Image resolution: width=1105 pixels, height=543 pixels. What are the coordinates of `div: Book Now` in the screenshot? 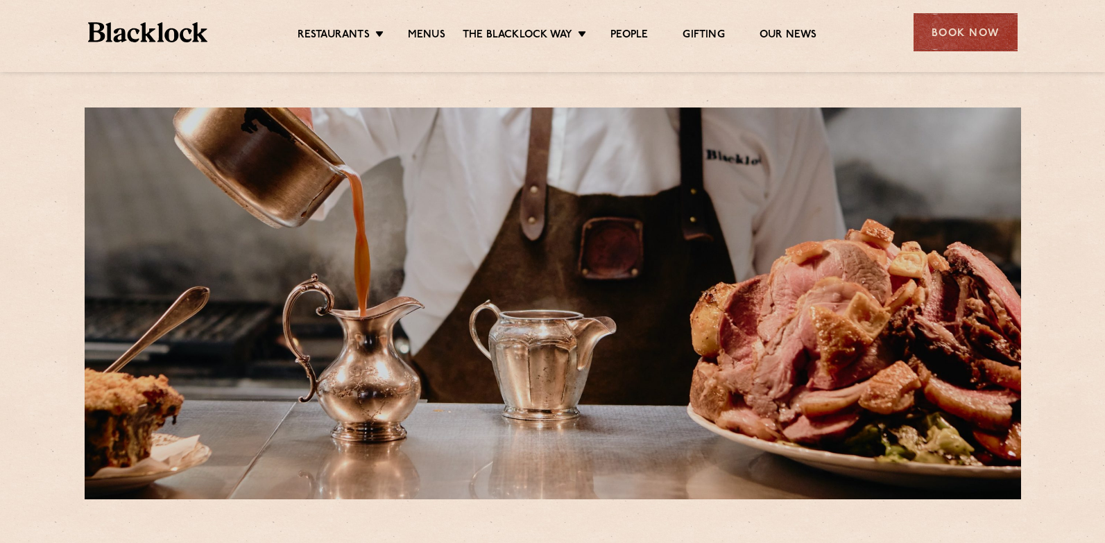 It's located at (965, 32).